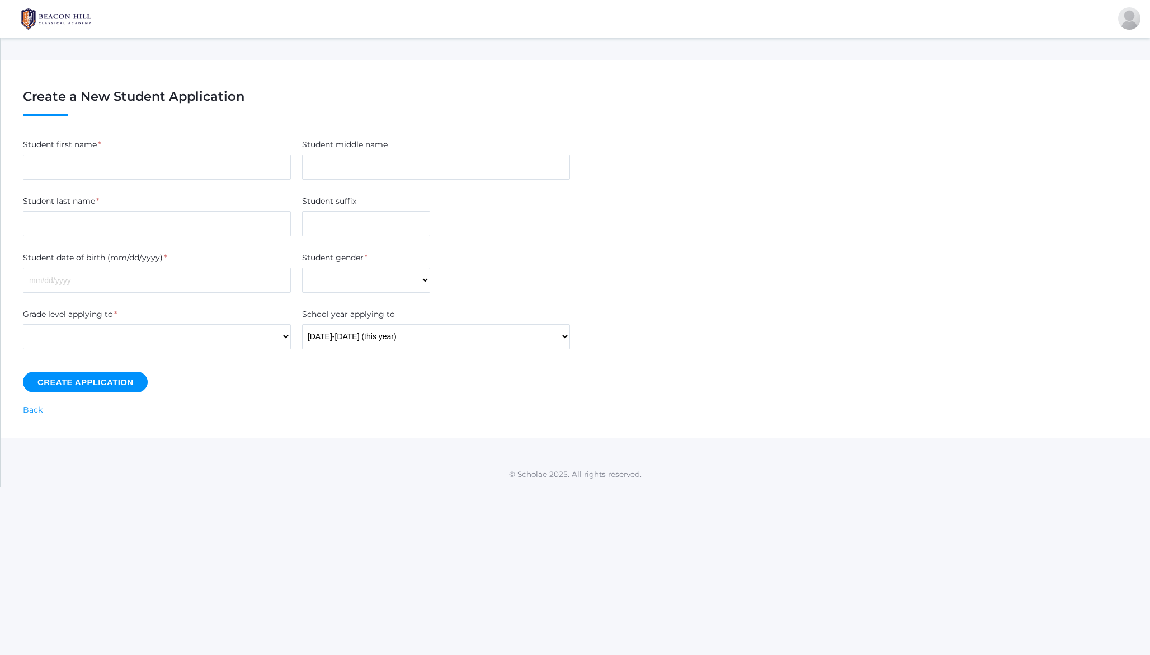 Image resolution: width=1150 pixels, height=655 pixels. I want to click on h1: Create a New Student Application, so click(575, 103).